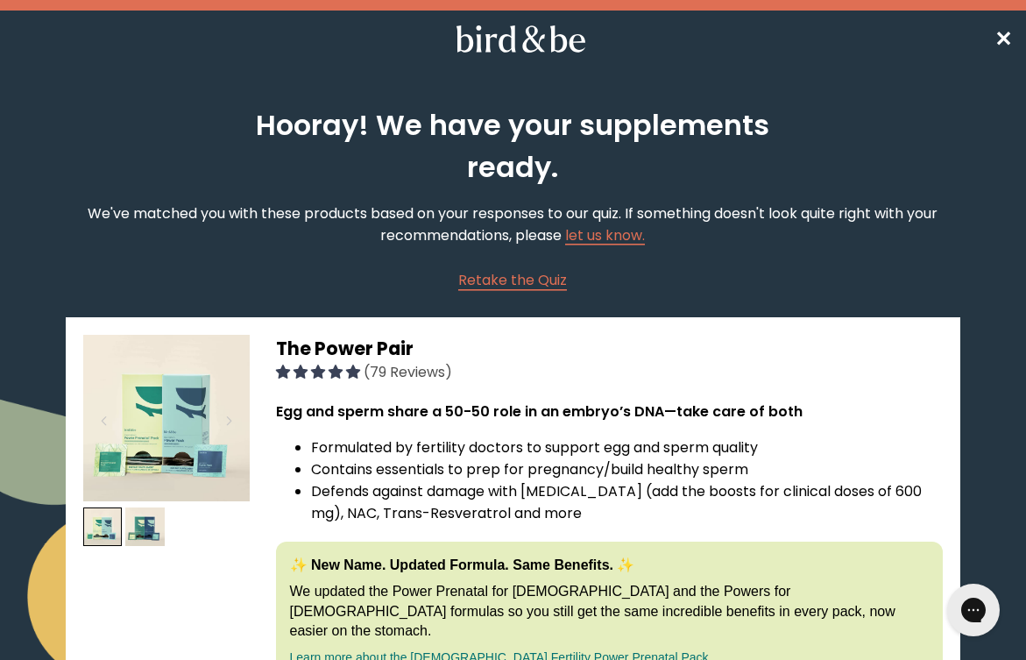  I want to click on a: Retake the Quiz, so click(513, 280).